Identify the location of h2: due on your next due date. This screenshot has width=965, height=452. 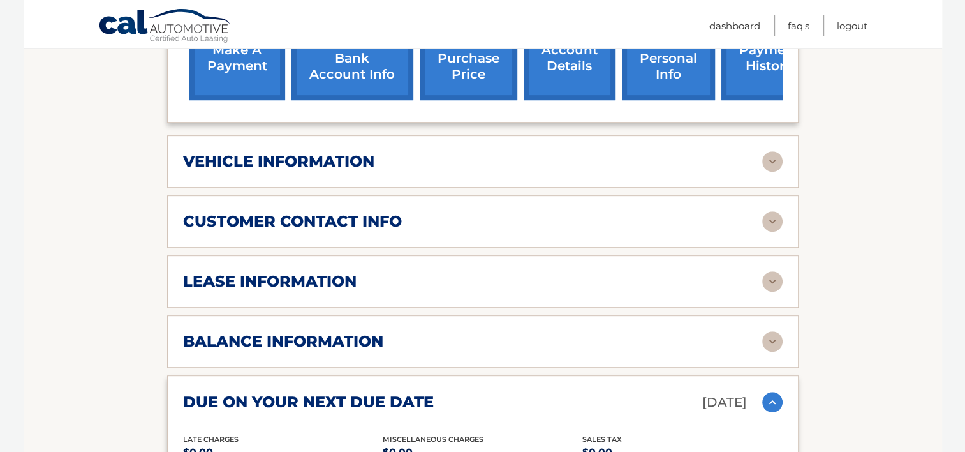
(308, 402).